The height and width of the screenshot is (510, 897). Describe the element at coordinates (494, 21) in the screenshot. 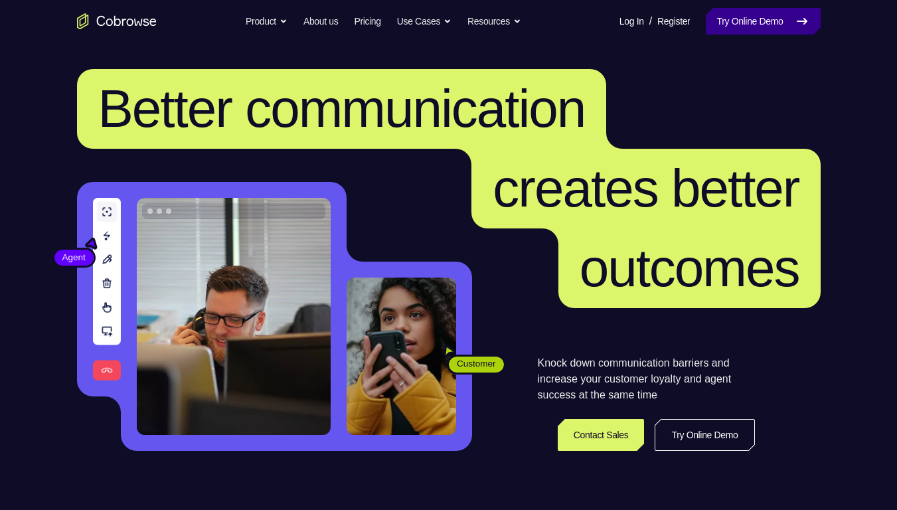

I see `button: Resources` at that location.